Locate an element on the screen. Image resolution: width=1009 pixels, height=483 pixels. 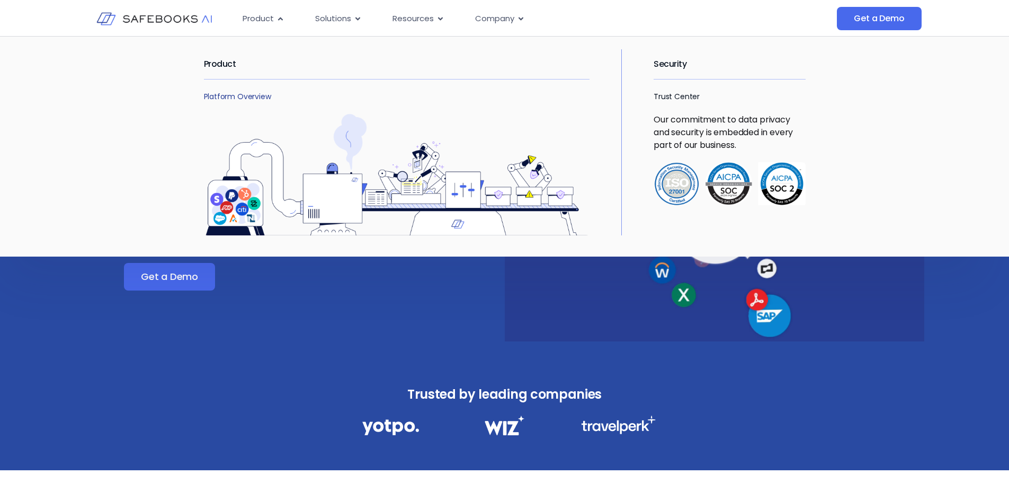
p: Our commitment to data privacy and security is embedded in every part of our business. is located at coordinates (729, 132).